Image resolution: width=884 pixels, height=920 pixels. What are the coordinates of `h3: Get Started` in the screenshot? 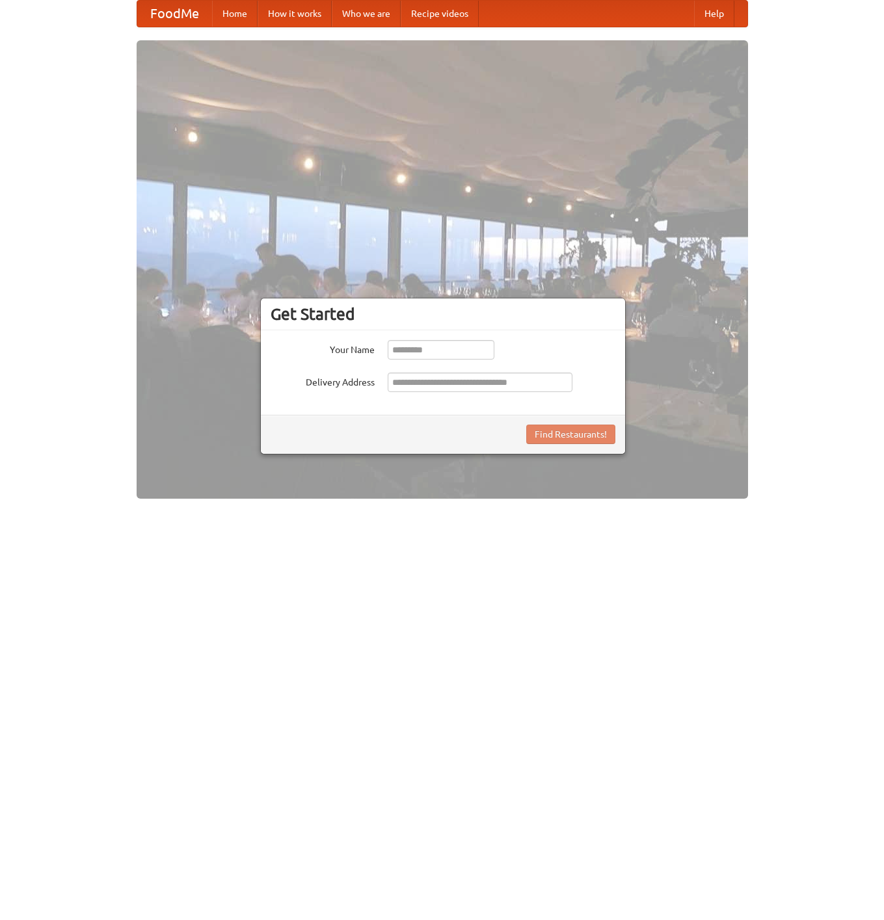 It's located at (443, 314).